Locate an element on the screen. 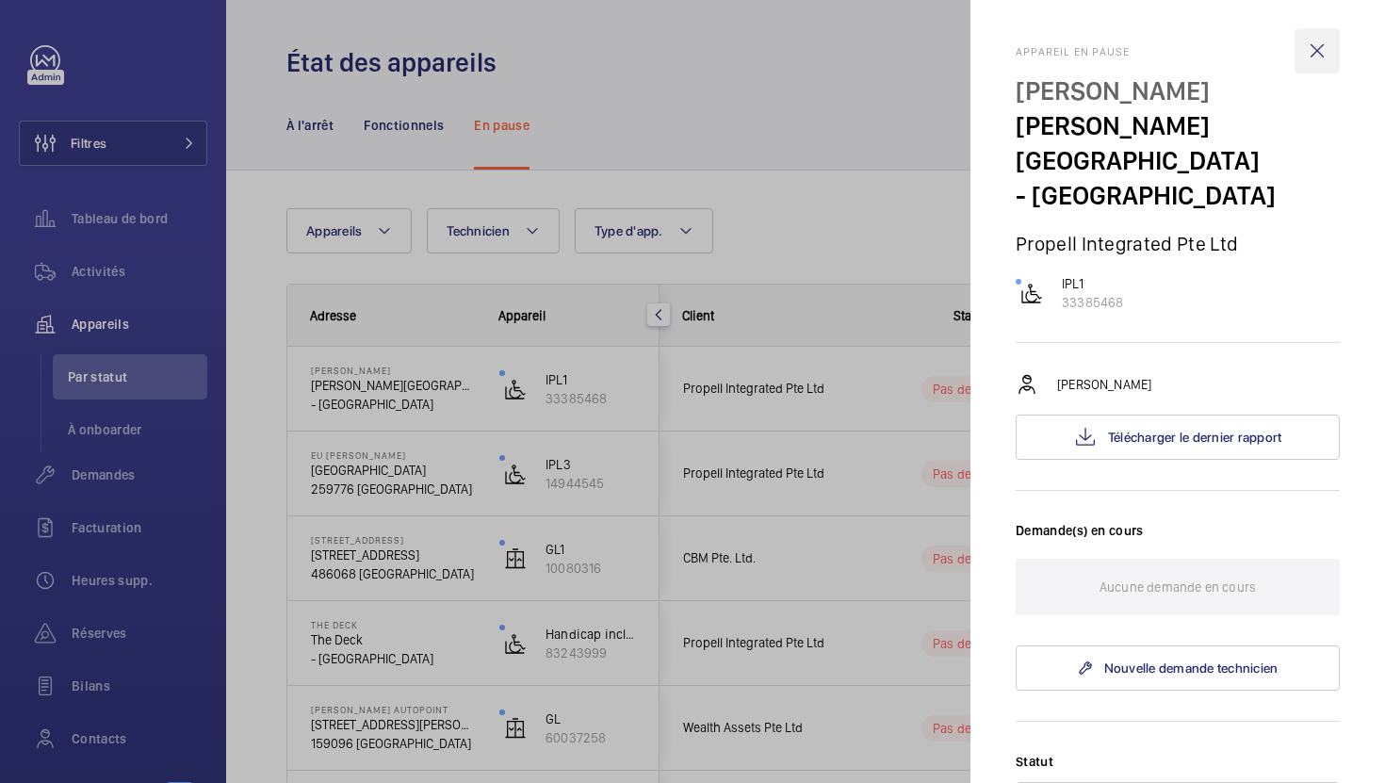  p: IPL1 is located at coordinates (1092, 284).